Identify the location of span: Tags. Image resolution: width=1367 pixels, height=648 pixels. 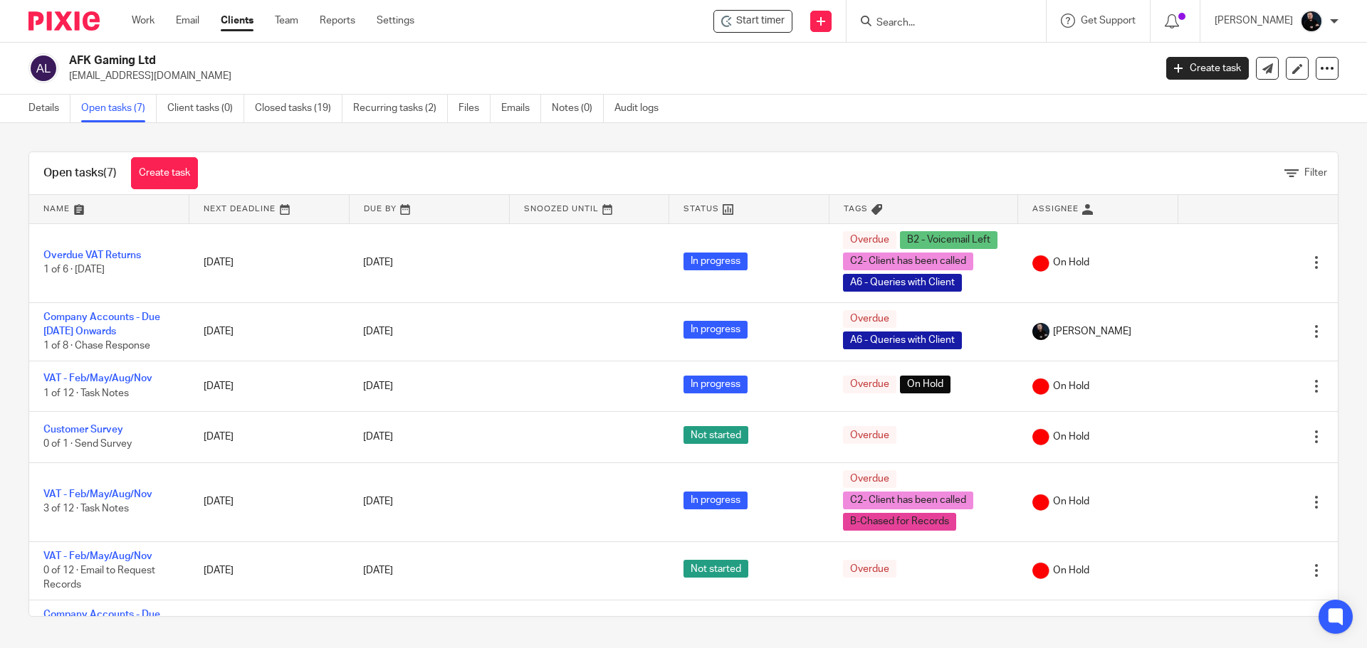
(856, 209).